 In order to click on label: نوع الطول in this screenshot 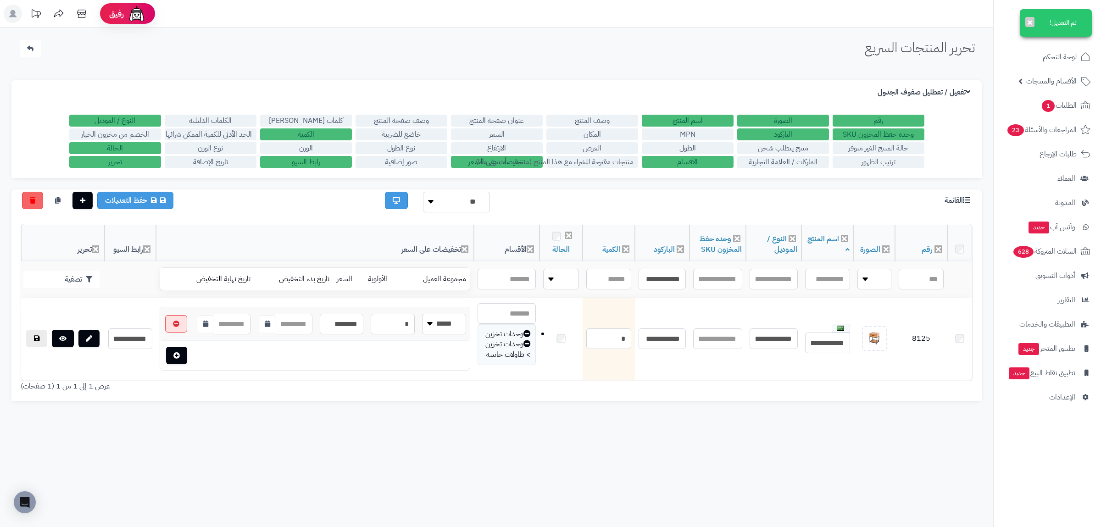, I will do `click(401, 148)`.